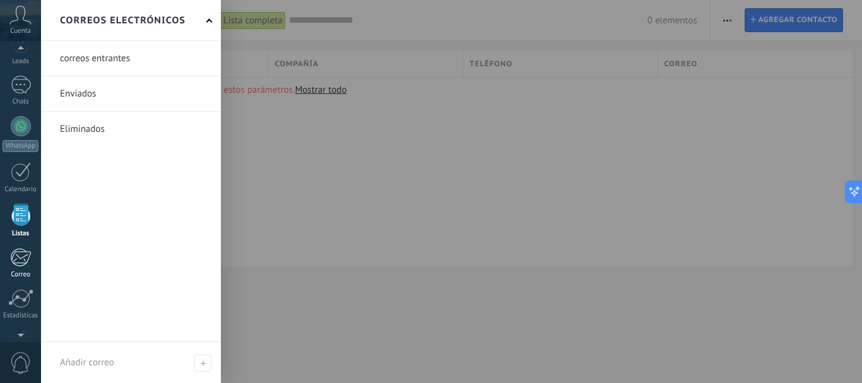 The image size is (862, 383). I want to click on li: Eliminados, so click(131, 129).